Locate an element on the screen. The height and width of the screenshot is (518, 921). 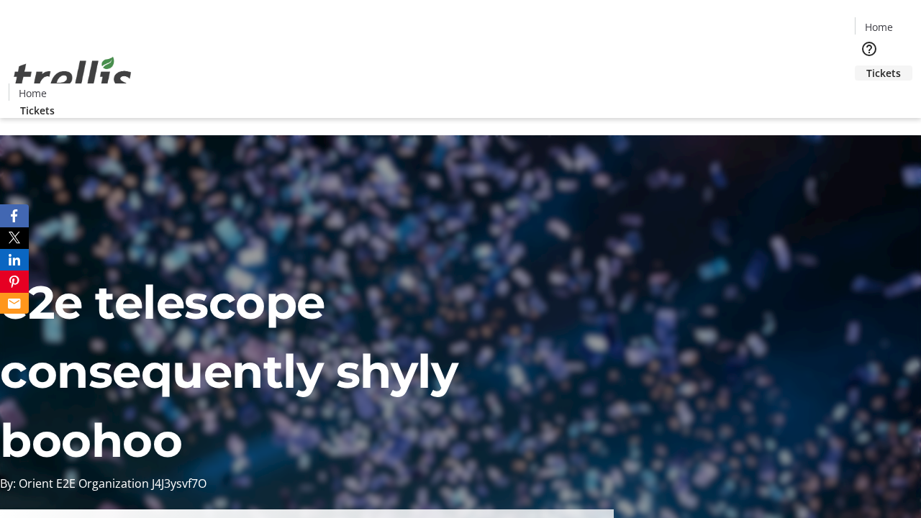
button: Help is located at coordinates (869, 49).